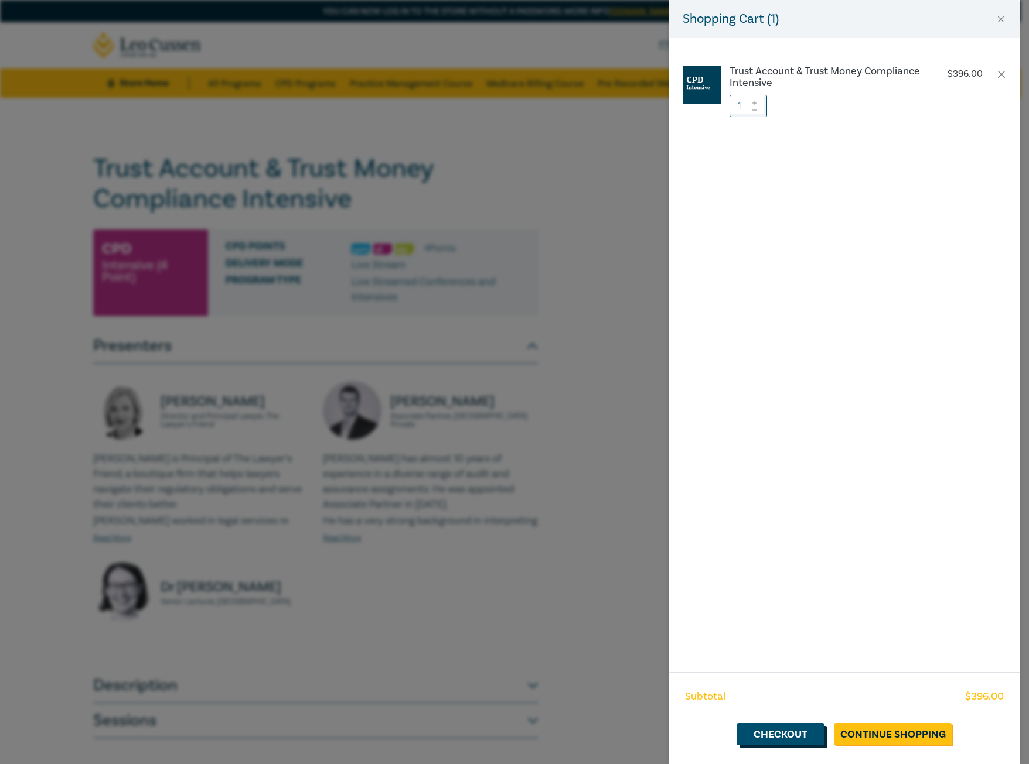  Describe the element at coordinates (826, 77) in the screenshot. I see `a: Trust Account & Trust Money Compliance Intensive` at that location.